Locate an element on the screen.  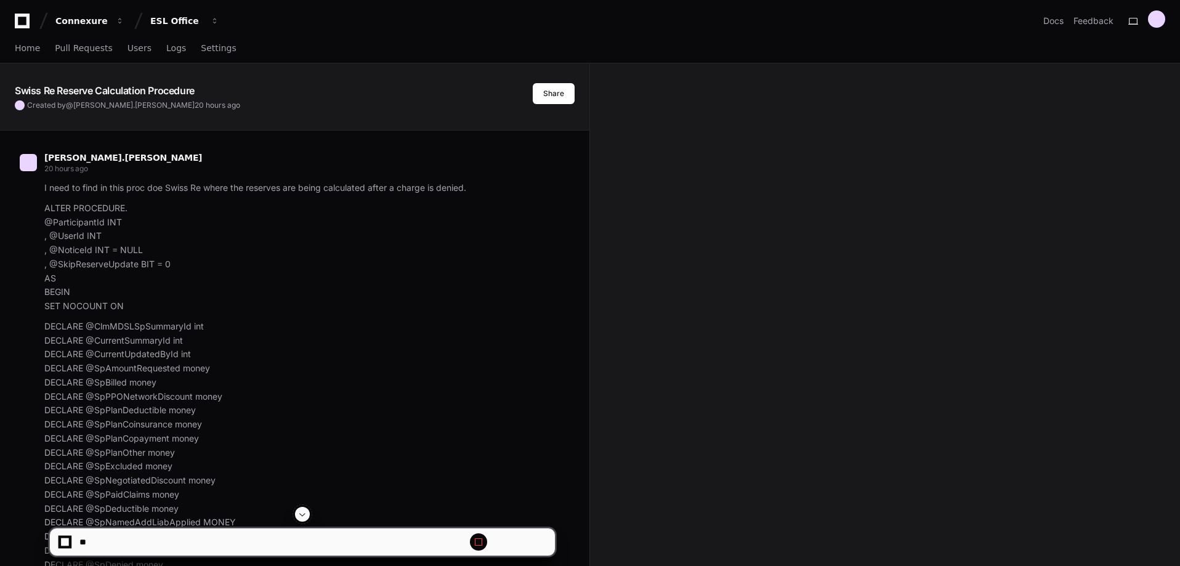
span: Logs is located at coordinates (176, 48).